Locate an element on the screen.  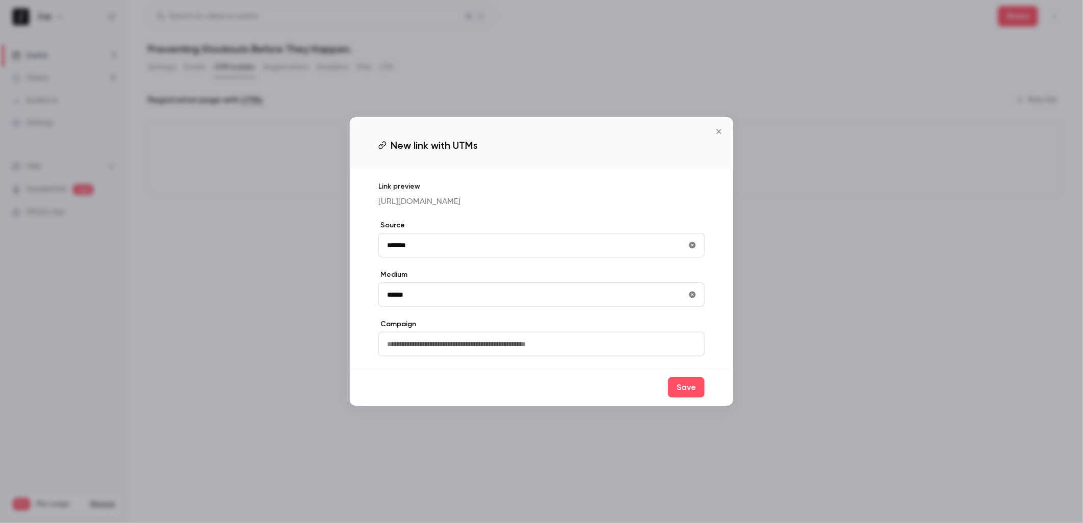
p: Link preview is located at coordinates (542, 187).